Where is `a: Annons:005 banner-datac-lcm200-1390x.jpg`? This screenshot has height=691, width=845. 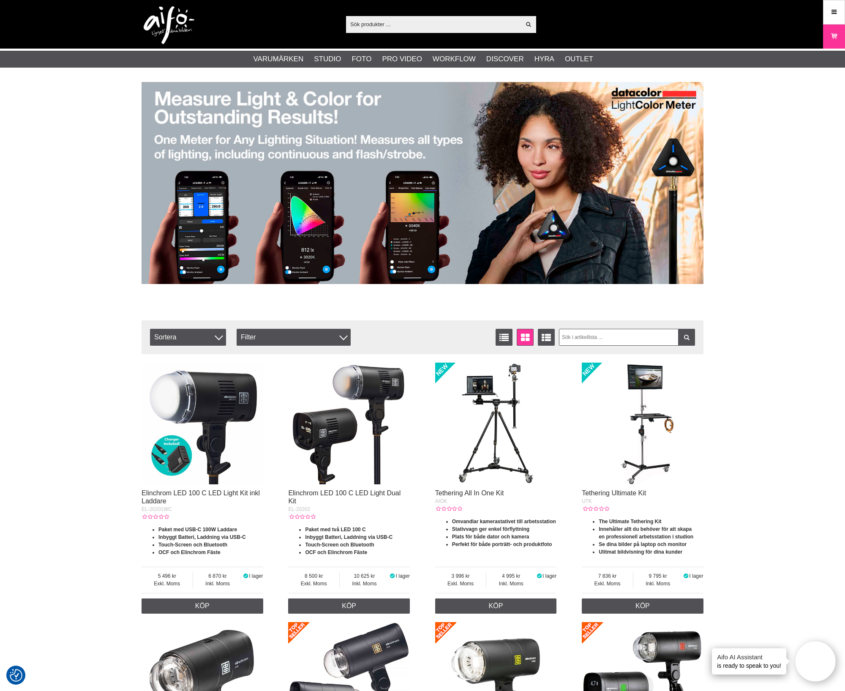
a: Annons:005 banner-datac-lcm200-1390x.jpg is located at coordinates (423, 183).